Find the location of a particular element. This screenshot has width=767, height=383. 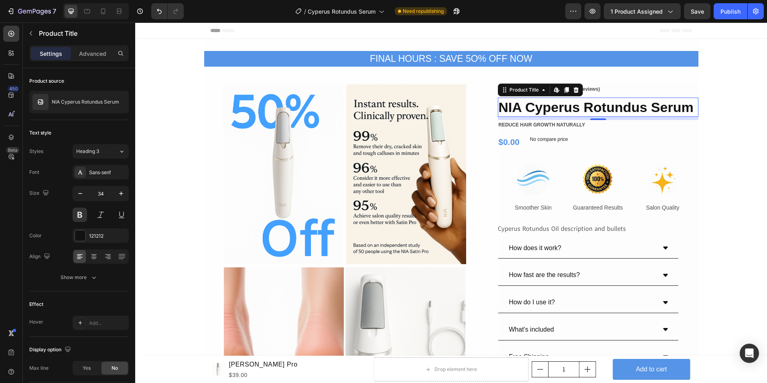

p: Cyperus Rotundus Oil description and bullets is located at coordinates (426, 206).